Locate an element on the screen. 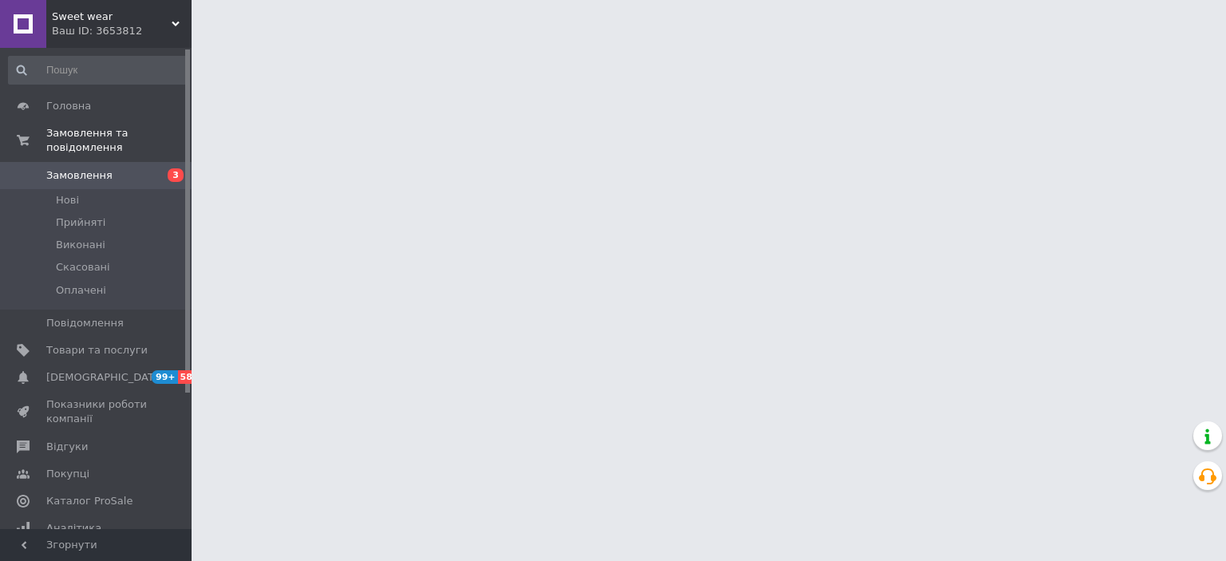 This screenshot has width=1226, height=561. span: Каталог ProSale is located at coordinates (89, 501).